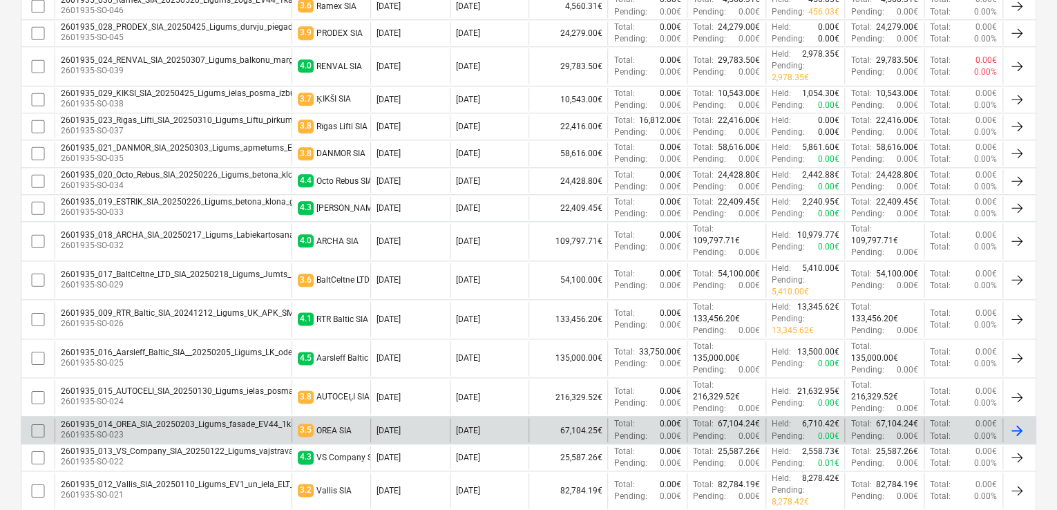 The image size is (1057, 510). What do you see at coordinates (739, 120) in the screenshot?
I see `p: 22,416.00€` at bounding box center [739, 120].